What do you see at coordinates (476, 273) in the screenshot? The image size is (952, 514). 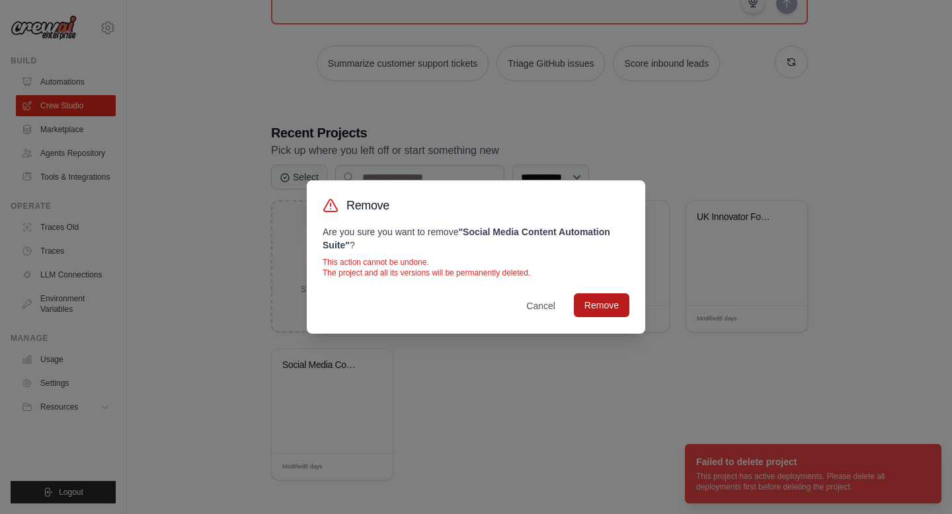 I see `p: The project and all its versions will be permanently deleted.` at bounding box center [476, 273].